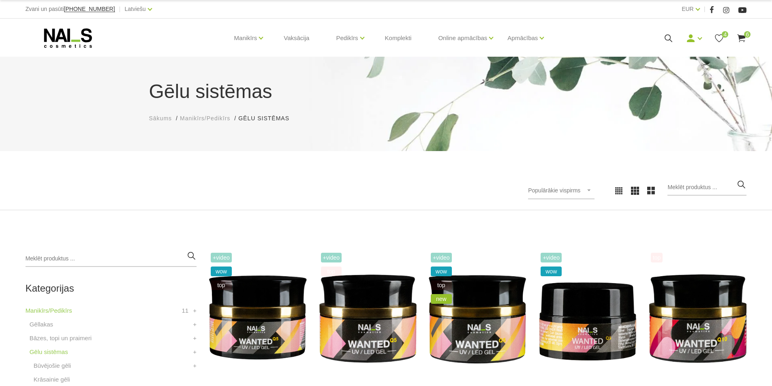 The width and height of the screenshot is (772, 386). Describe the element at coordinates (245, 38) in the screenshot. I see `a: Manikīrs` at that location.